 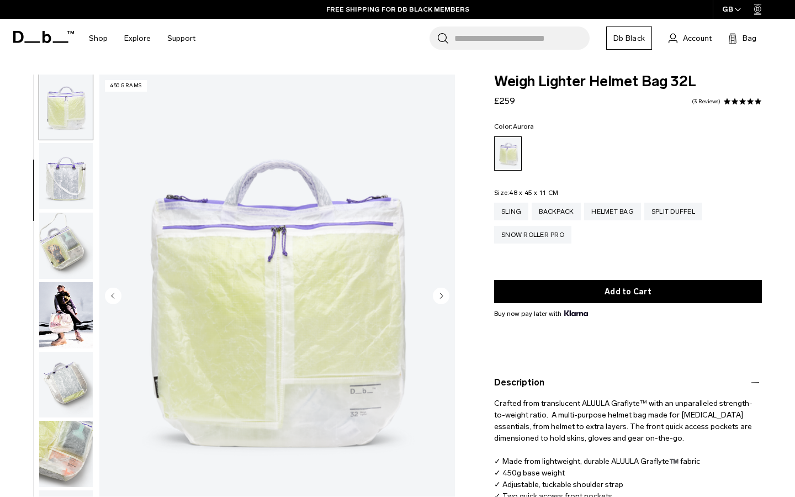 What do you see at coordinates (137, 38) in the screenshot?
I see `a: Explore` at bounding box center [137, 38].